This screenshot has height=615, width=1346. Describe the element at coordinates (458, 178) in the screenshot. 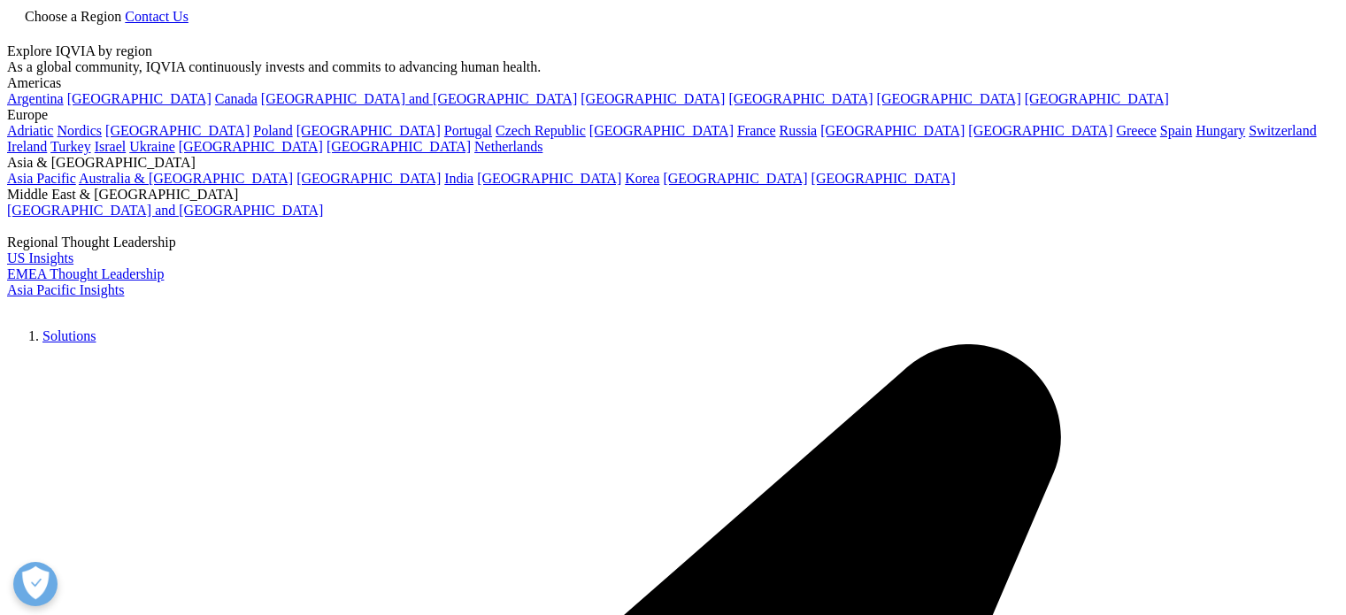

I see `a: India` at that location.